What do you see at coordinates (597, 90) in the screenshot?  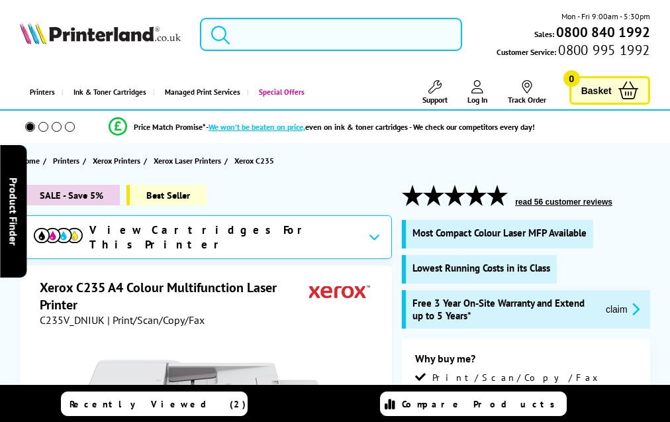 I see `span: Basket` at bounding box center [597, 90].